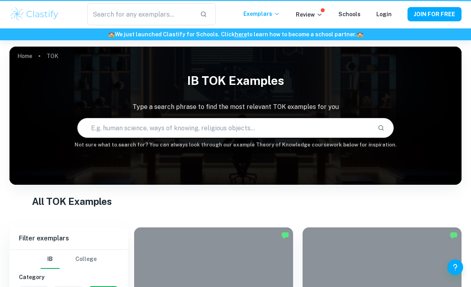  I want to click on a: here, so click(241, 34).